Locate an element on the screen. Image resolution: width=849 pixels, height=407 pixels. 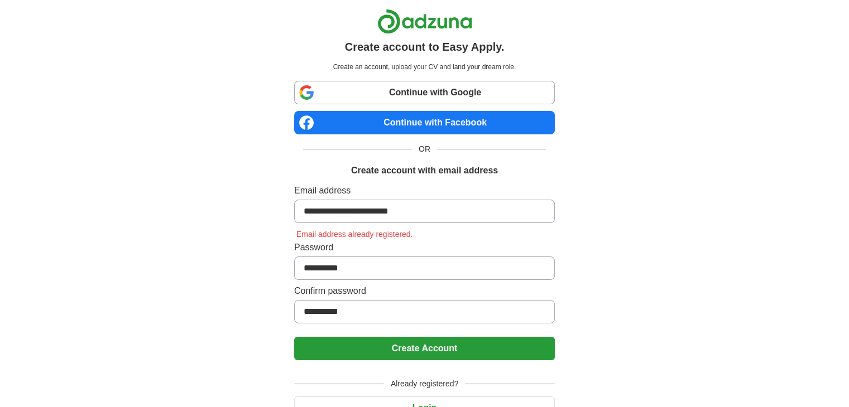
button: Create Account is located at coordinates (424, 349).